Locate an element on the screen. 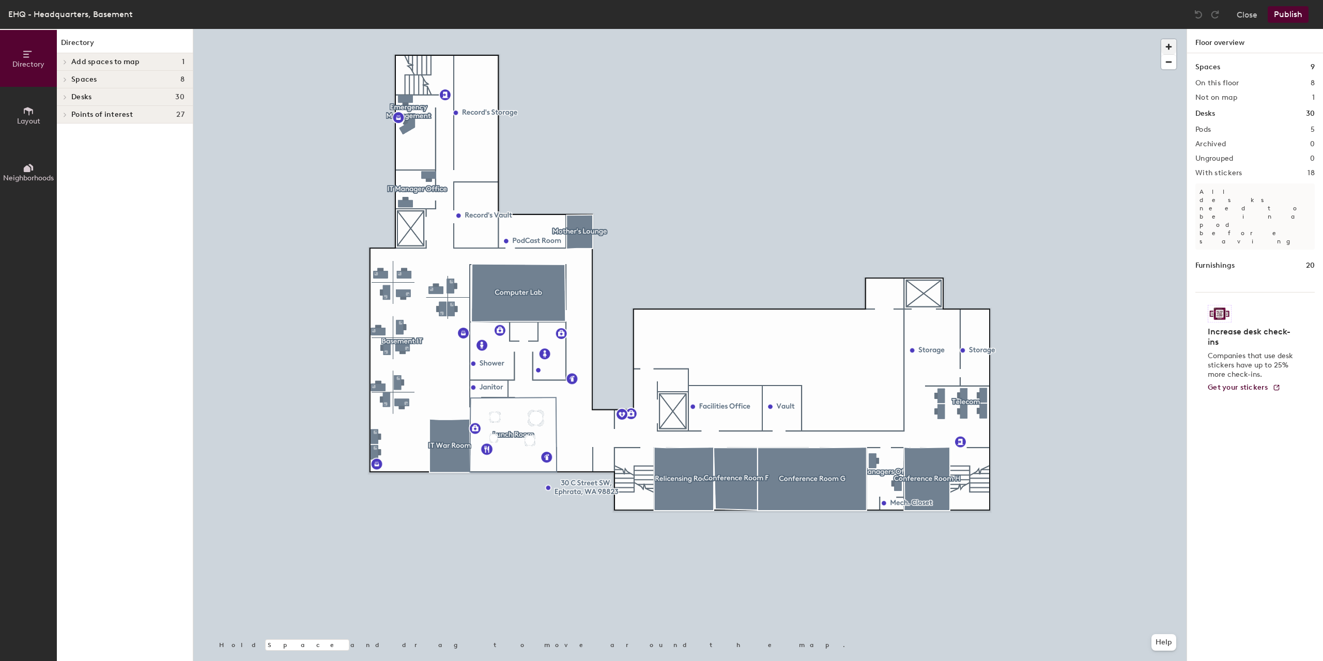  span: Points of interest is located at coordinates (102, 115).